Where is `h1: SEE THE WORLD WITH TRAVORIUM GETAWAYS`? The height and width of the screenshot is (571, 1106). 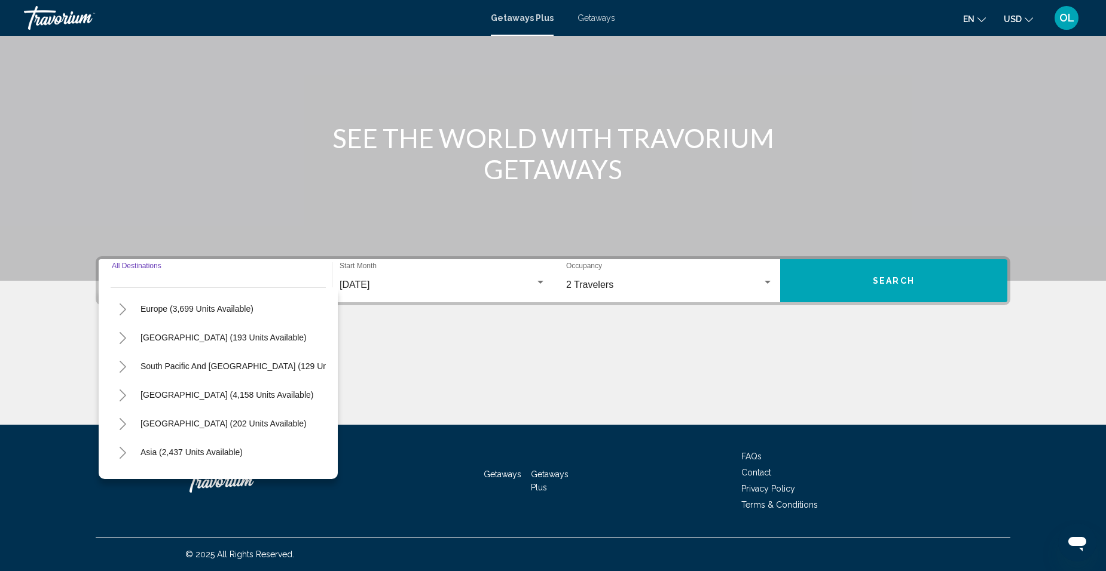
h1: SEE THE WORLD WITH TRAVORIUM GETAWAYS is located at coordinates (553, 154).